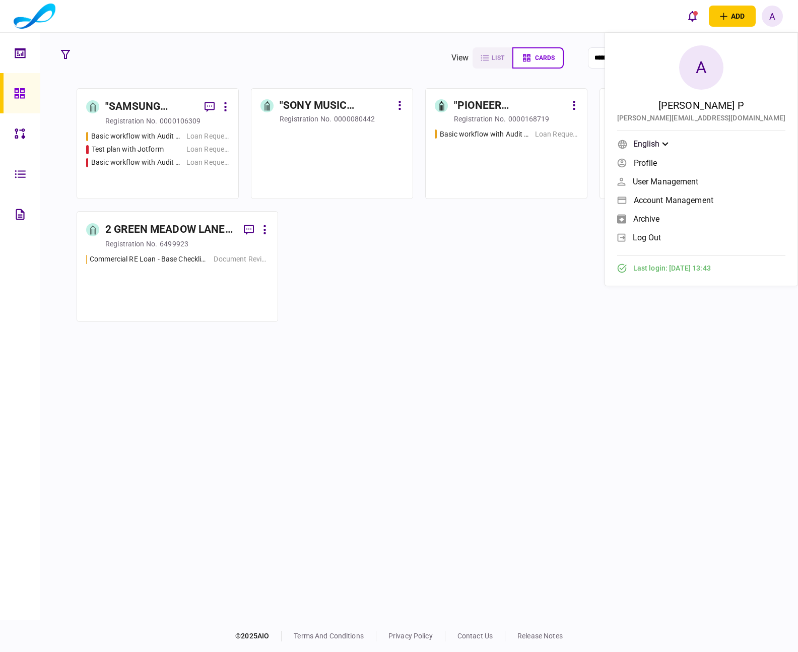 This screenshot has height=652, width=798. I want to click on span: cards, so click(544, 58).